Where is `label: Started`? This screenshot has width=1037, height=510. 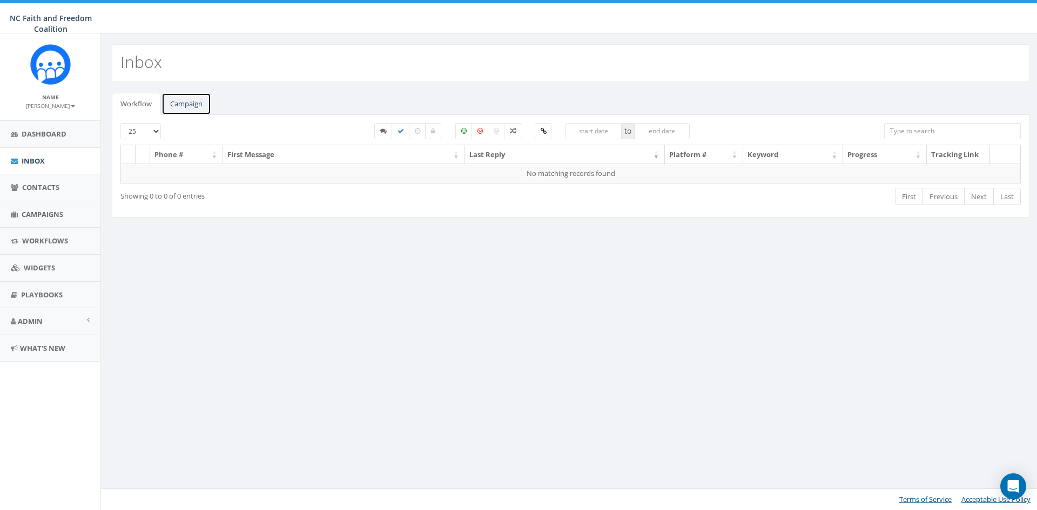
label: Started is located at coordinates (383, 131).